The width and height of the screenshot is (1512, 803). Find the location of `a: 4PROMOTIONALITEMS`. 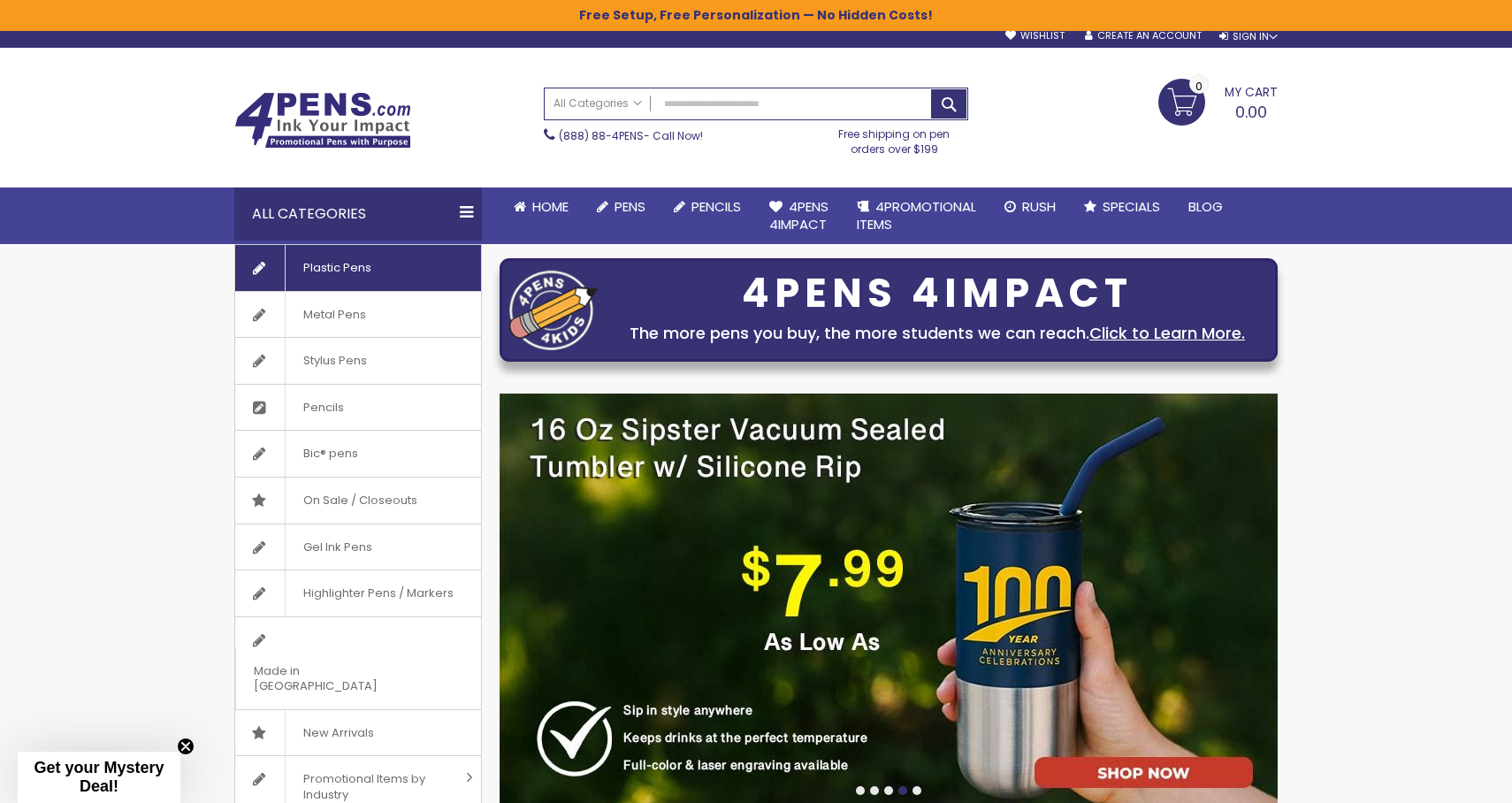

a: 4PROMOTIONALITEMS is located at coordinates (916, 216).